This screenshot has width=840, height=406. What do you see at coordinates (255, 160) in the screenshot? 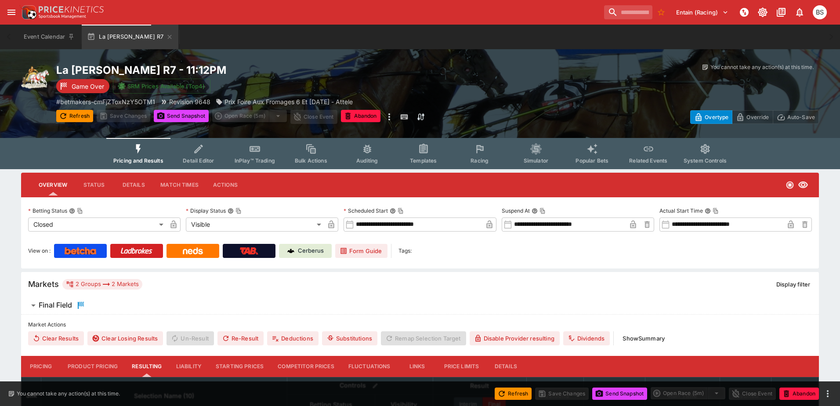
I see `span: InPlay™ Trading` at bounding box center [255, 160].